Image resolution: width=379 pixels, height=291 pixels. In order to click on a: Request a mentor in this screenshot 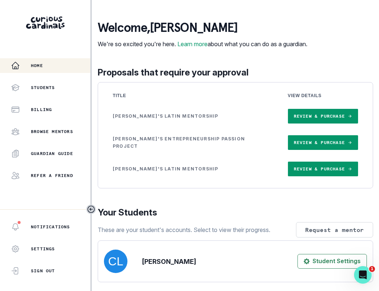, I will do `click(334, 230)`.